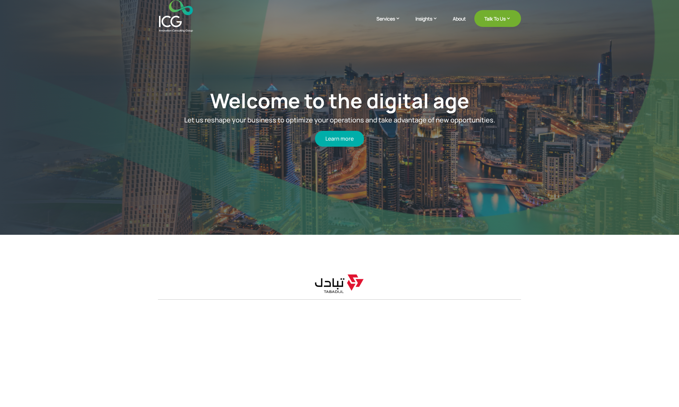 The image size is (679, 407). Describe the element at coordinates (340, 283) in the screenshot. I see `img: tabadul logo` at that location.